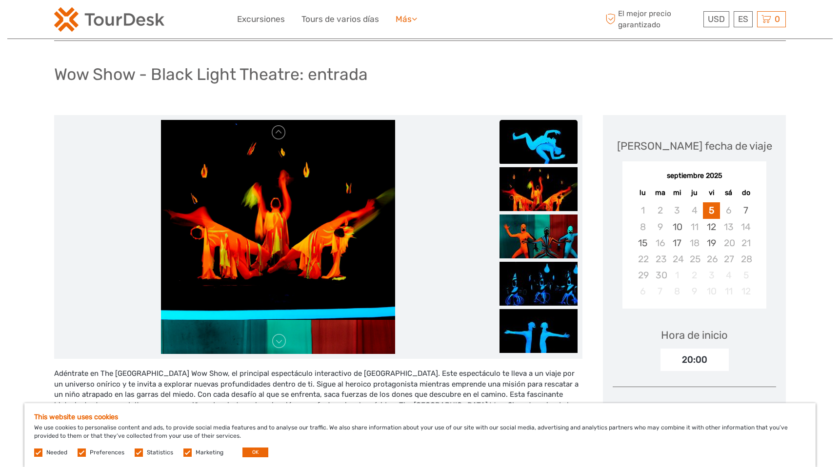 This screenshot has height=467, width=840. What do you see at coordinates (643, 210) in the screenshot?
I see `div: Not available lunes, 1 de septiembre de 2025` at bounding box center [643, 210].